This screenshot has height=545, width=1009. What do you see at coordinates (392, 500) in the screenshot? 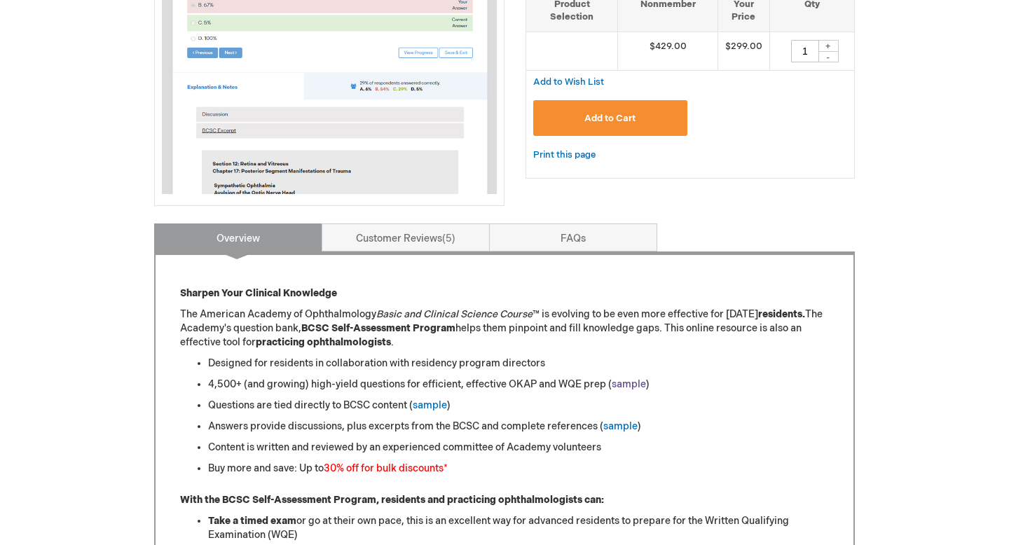
I see `strong: With the BCSC Self-Assessment Program, residents and practicing ophthalmologists can:` at bounding box center [392, 500].